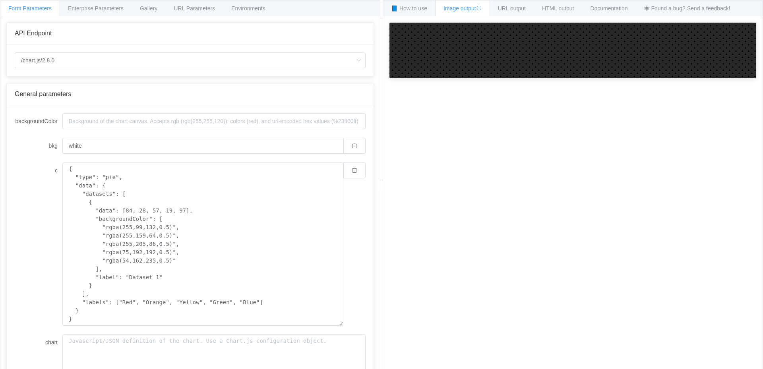  Describe the element at coordinates (512, 8) in the screenshot. I see `span: URL output` at that location.